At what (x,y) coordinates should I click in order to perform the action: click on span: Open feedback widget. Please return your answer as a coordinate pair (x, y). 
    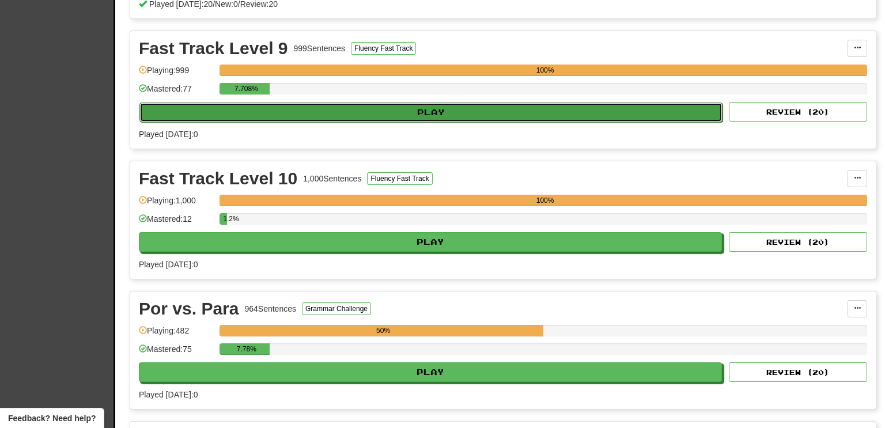
    Looking at the image, I should click on (52, 418).